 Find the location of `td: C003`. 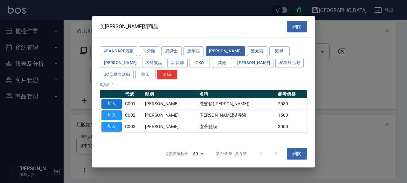

td: C003 is located at coordinates (133, 127).